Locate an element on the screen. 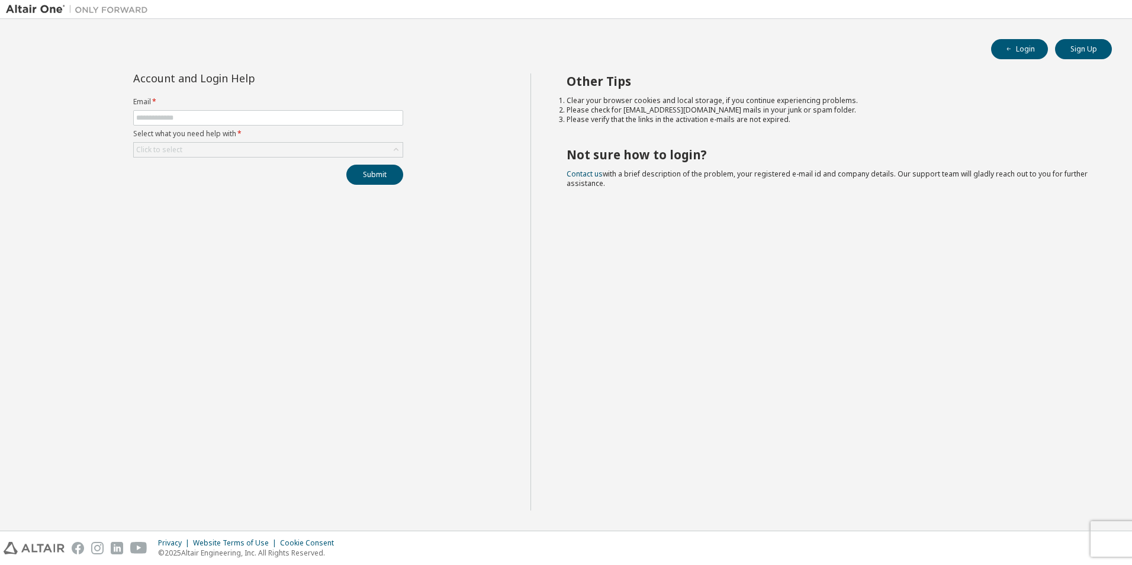 The image size is (1132, 565). img: youtube.svg is located at coordinates (139, 548).